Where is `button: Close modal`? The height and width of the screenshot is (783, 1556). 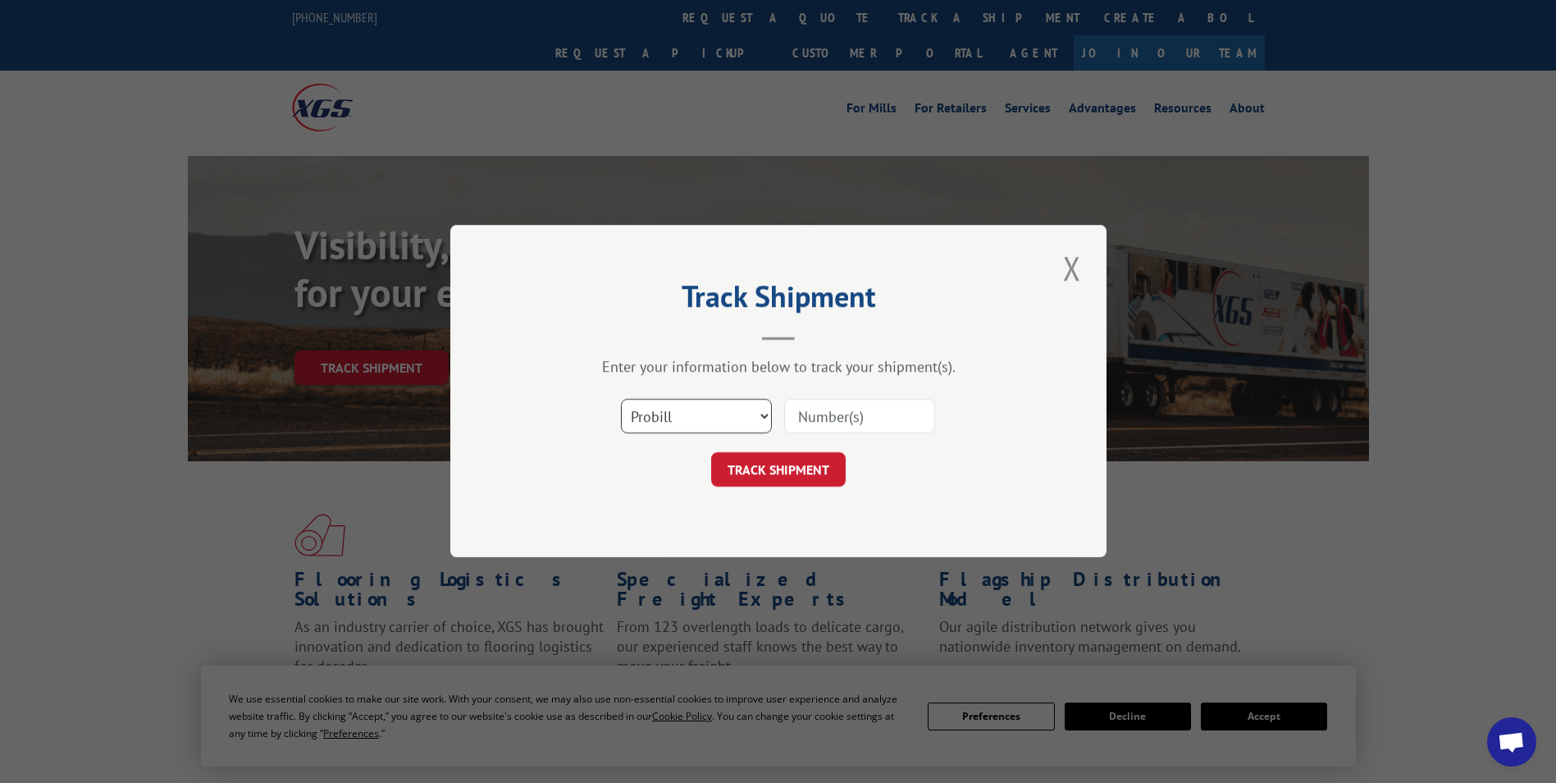 button: Close modal is located at coordinates (1072, 267).